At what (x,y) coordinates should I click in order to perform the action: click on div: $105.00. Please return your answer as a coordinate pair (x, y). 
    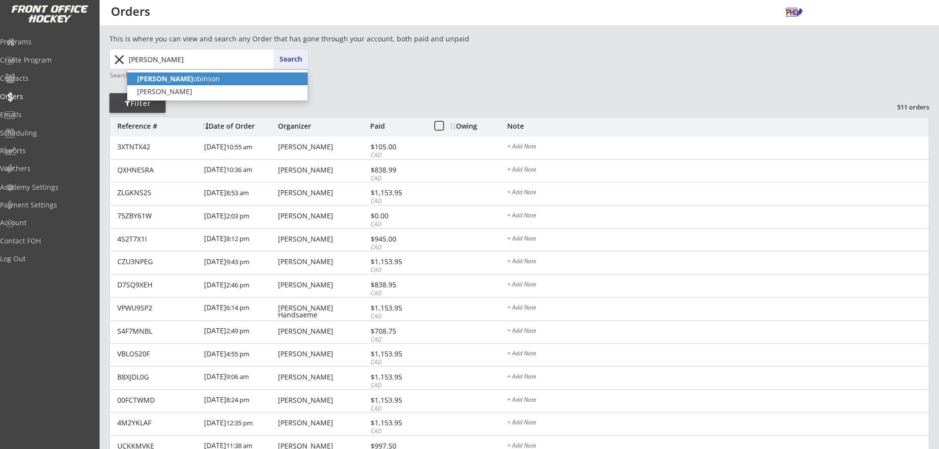
    Looking at the image, I should click on (397, 147).